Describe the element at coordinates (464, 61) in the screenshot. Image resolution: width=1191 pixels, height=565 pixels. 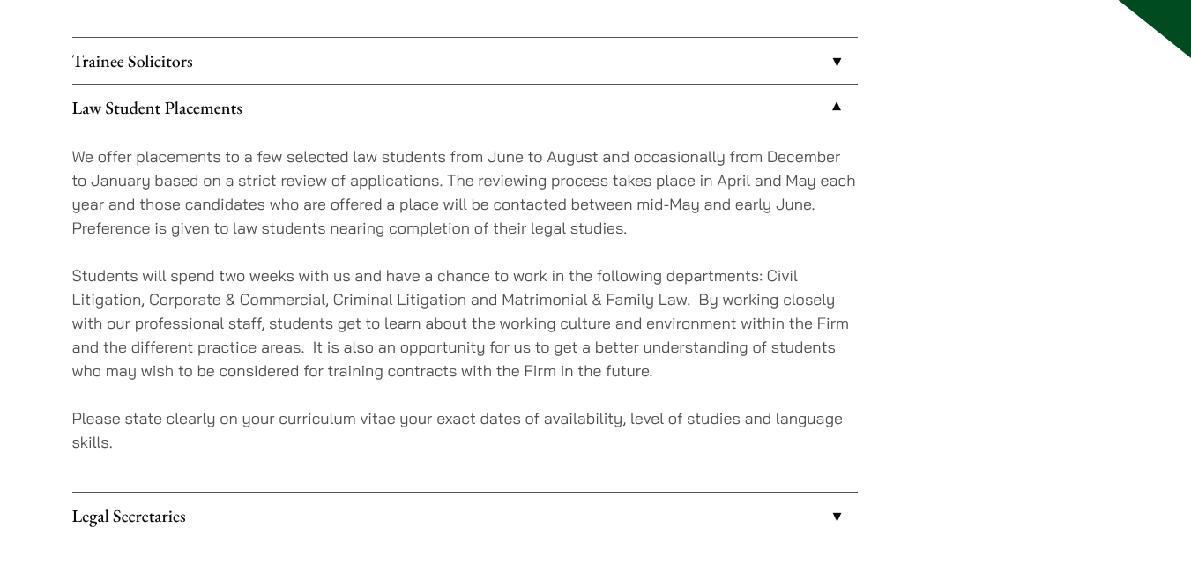
I see `a: Trainee Solicitors` at that location.